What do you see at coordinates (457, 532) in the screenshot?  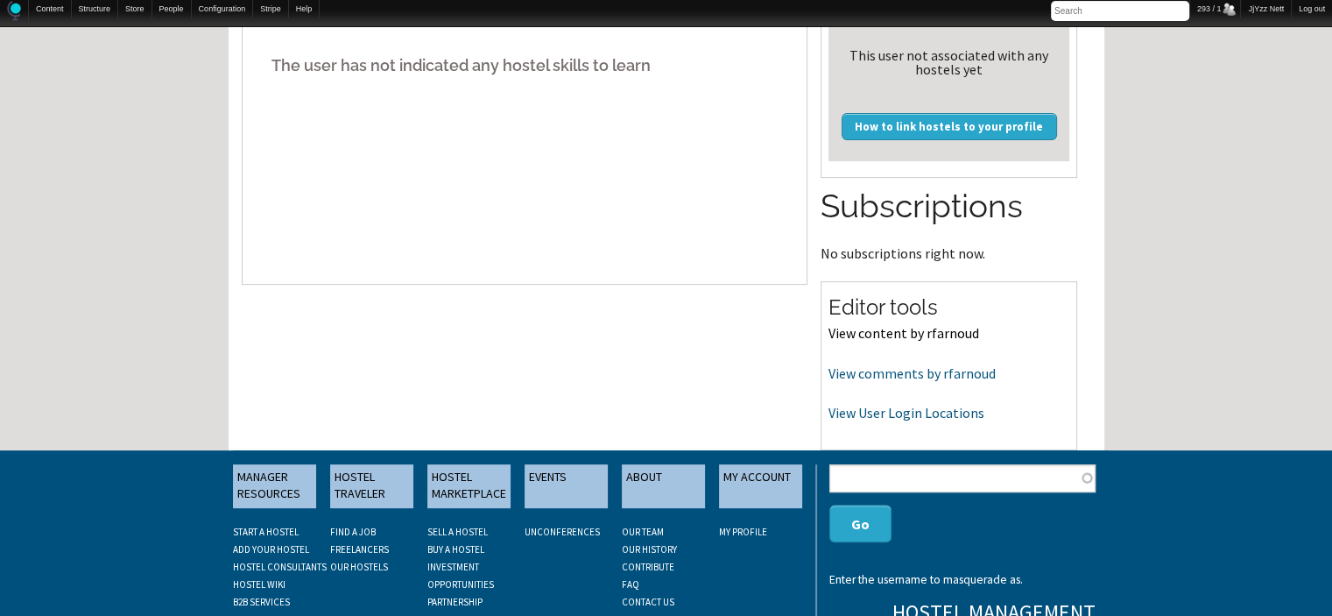 I see `a: SELL A HOSTEL` at bounding box center [457, 532].